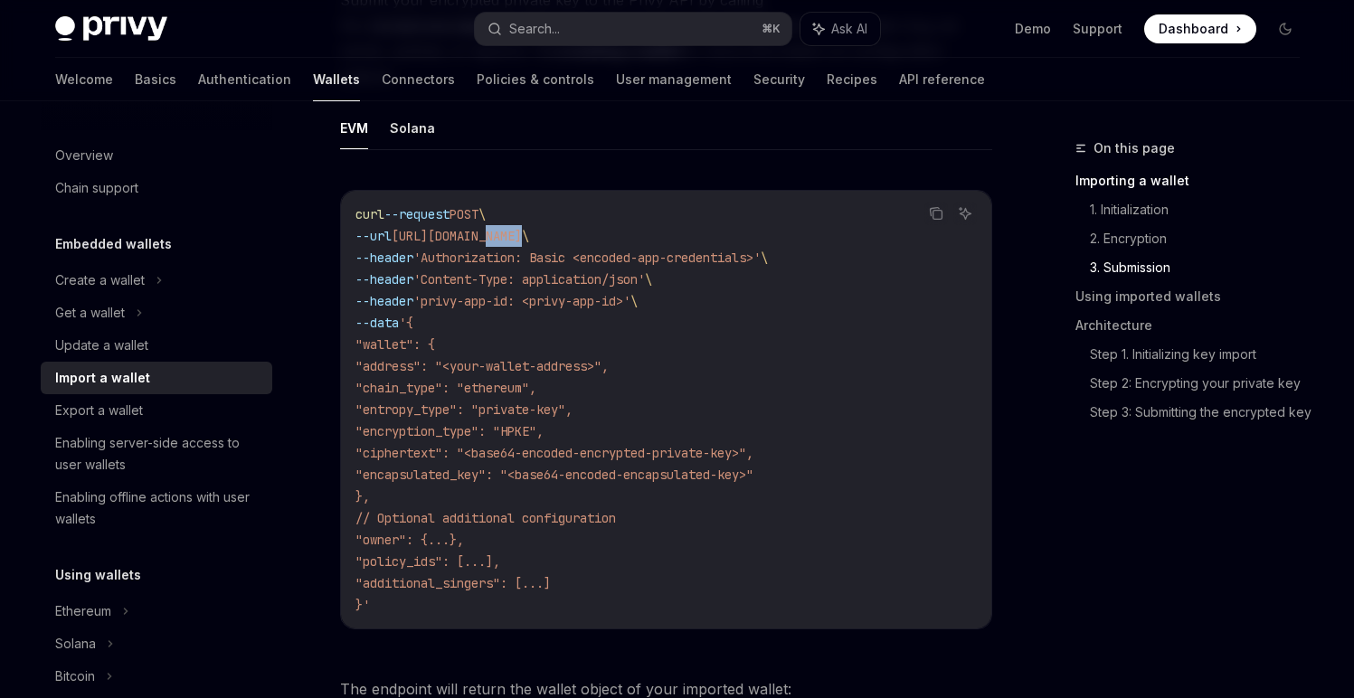  Describe the element at coordinates (1202, 355) in the screenshot. I see `a: Step 1. Initializing key import` at that location.